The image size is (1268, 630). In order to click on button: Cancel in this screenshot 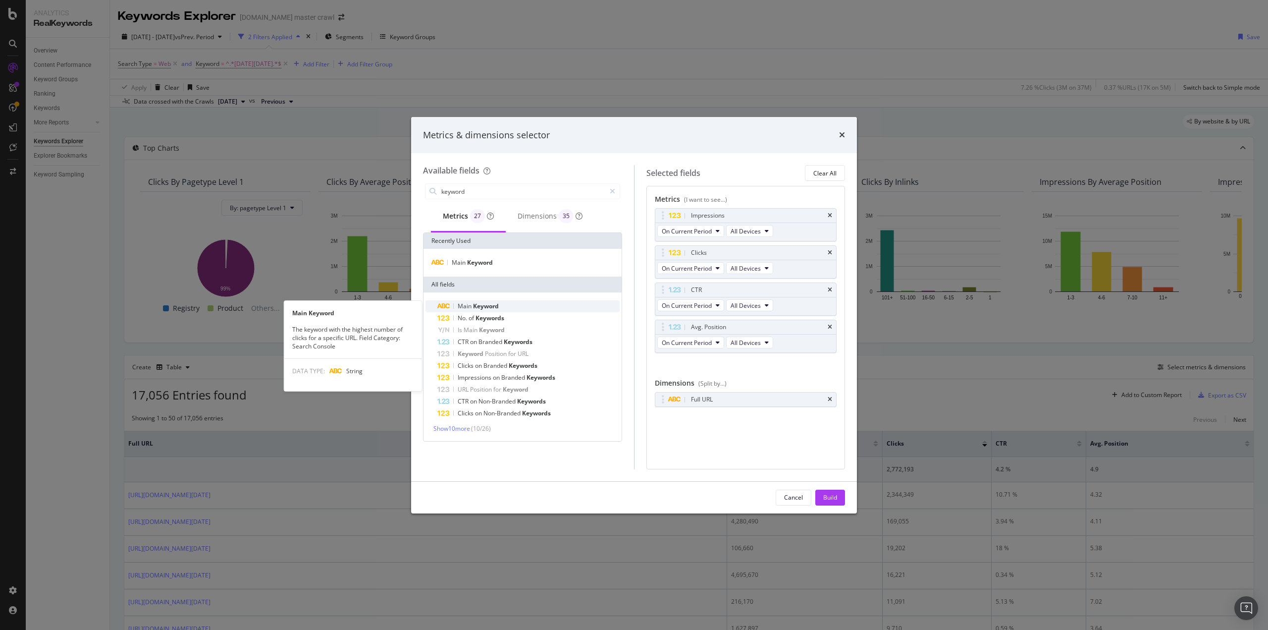, I will do `click(794, 497)`.